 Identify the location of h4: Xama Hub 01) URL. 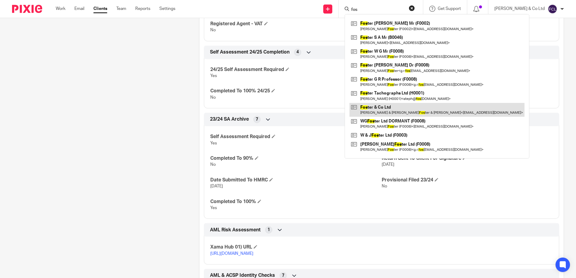
(296, 247).